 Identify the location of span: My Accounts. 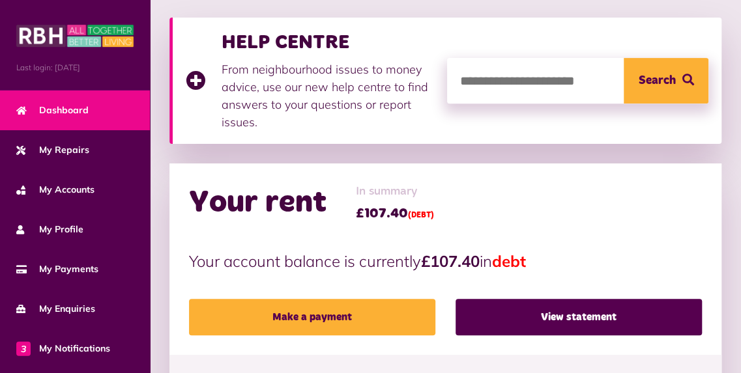
(55, 190).